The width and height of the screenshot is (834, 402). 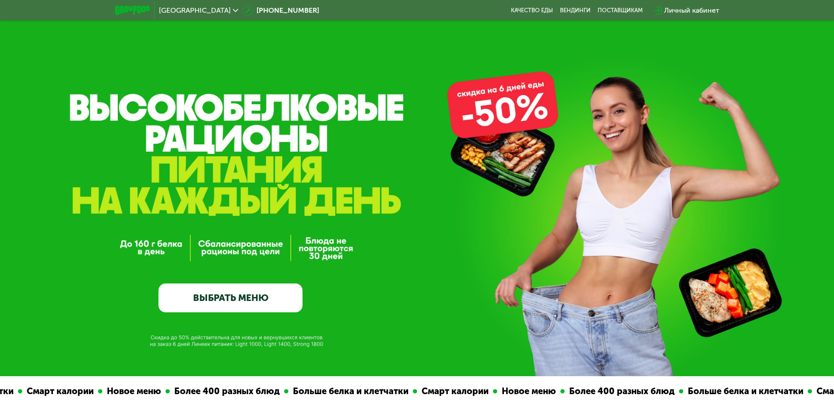 I want to click on div: Личный кабинет, so click(x=692, y=11).